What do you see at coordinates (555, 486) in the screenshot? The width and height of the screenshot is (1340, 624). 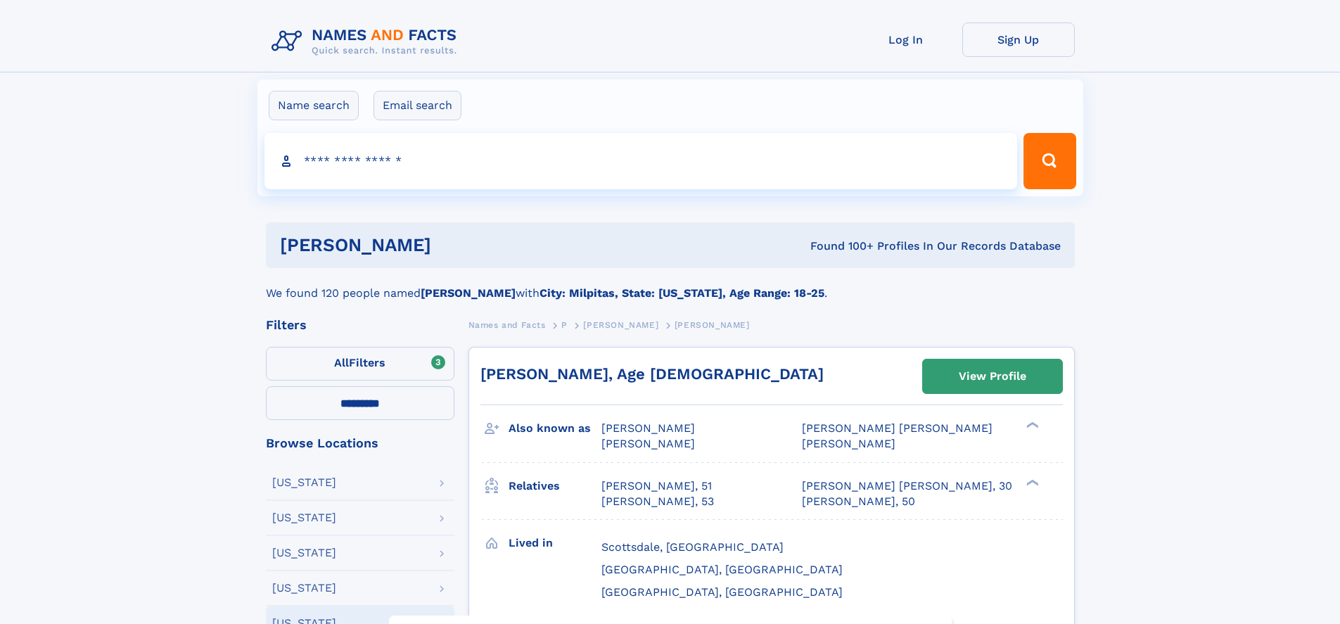 I see `h3: Relatives` at bounding box center [555, 486].